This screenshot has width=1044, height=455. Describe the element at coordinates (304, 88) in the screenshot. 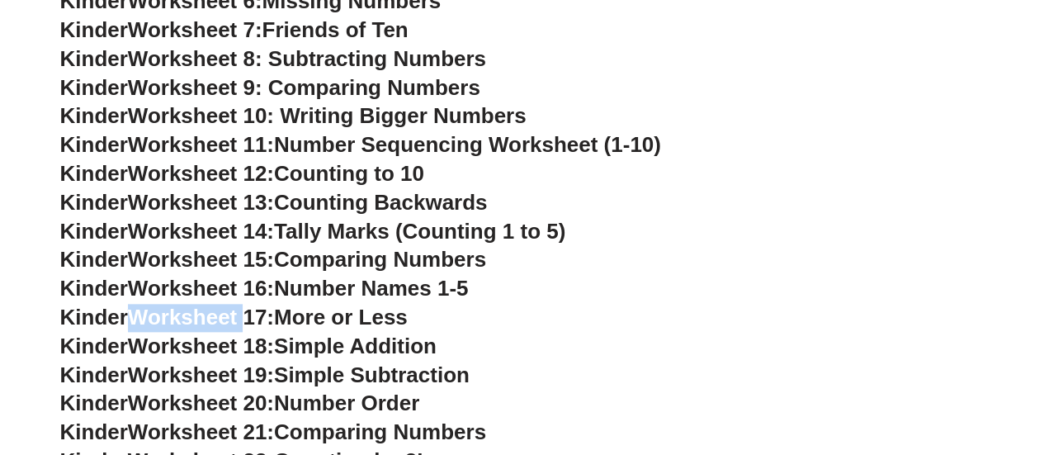

I see `span: Worksheet 9: Comparing Numbers` at that location.